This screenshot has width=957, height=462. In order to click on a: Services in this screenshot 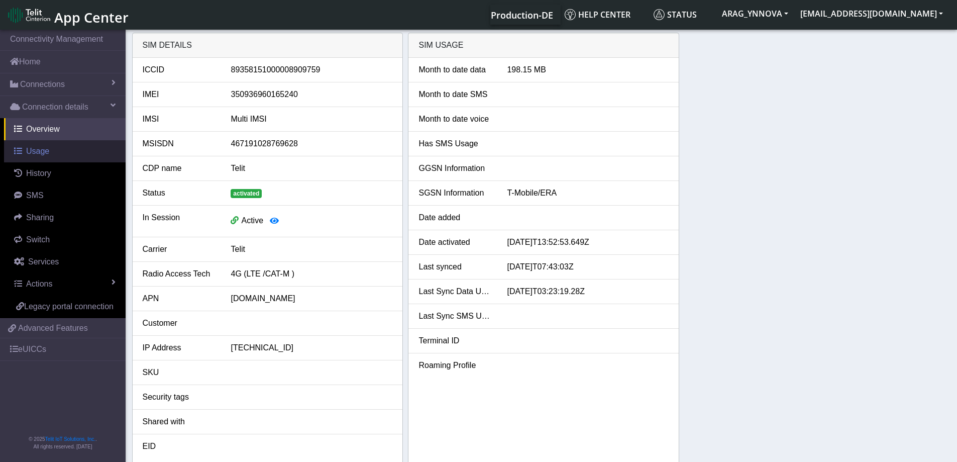, I will do `click(65, 262)`.